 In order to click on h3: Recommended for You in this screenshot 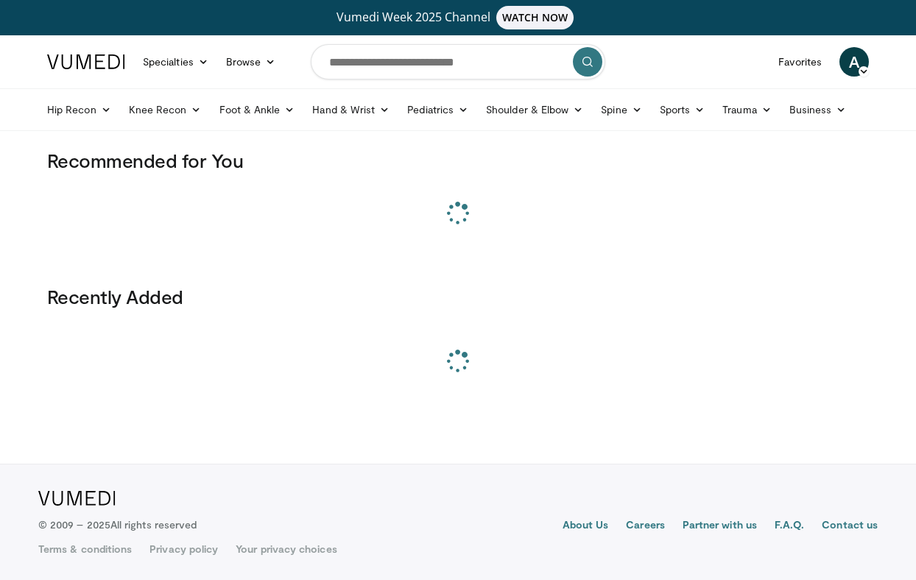, I will do `click(458, 160)`.